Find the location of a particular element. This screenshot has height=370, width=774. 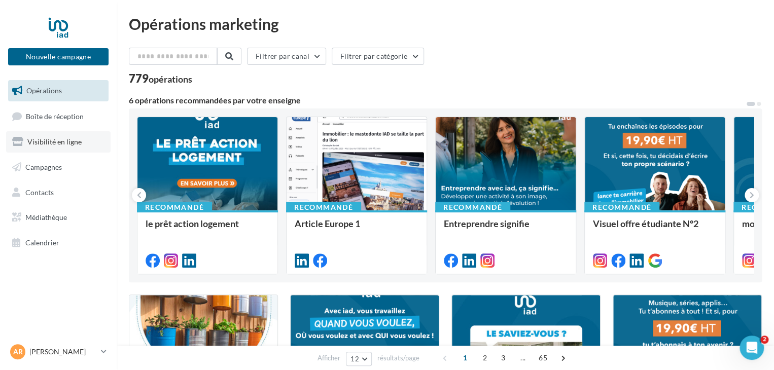

div: opérations is located at coordinates (170, 79).